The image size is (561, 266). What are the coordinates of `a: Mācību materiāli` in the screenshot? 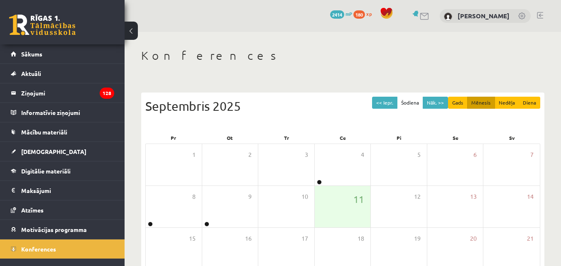 It's located at (62, 132).